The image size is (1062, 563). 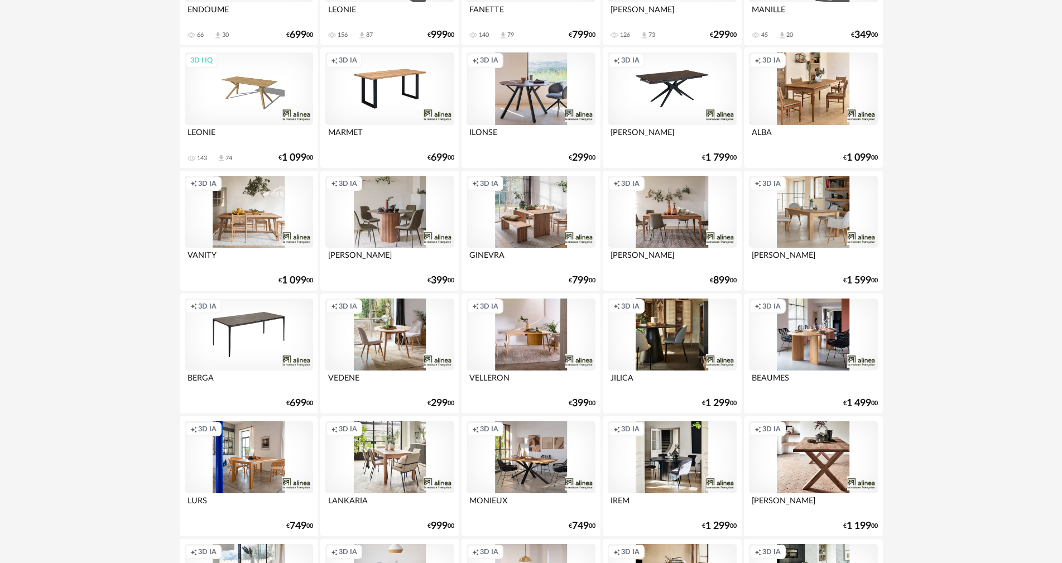 I want to click on span: 1 499, so click(x=859, y=404).